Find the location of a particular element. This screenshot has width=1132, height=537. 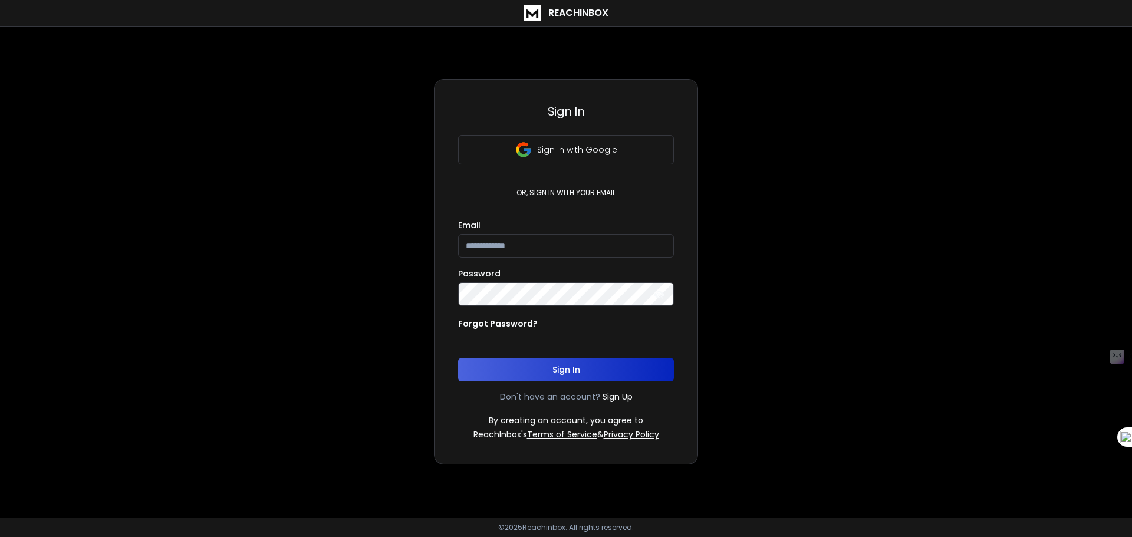

p: ReachInbox's & is located at coordinates (566, 434).